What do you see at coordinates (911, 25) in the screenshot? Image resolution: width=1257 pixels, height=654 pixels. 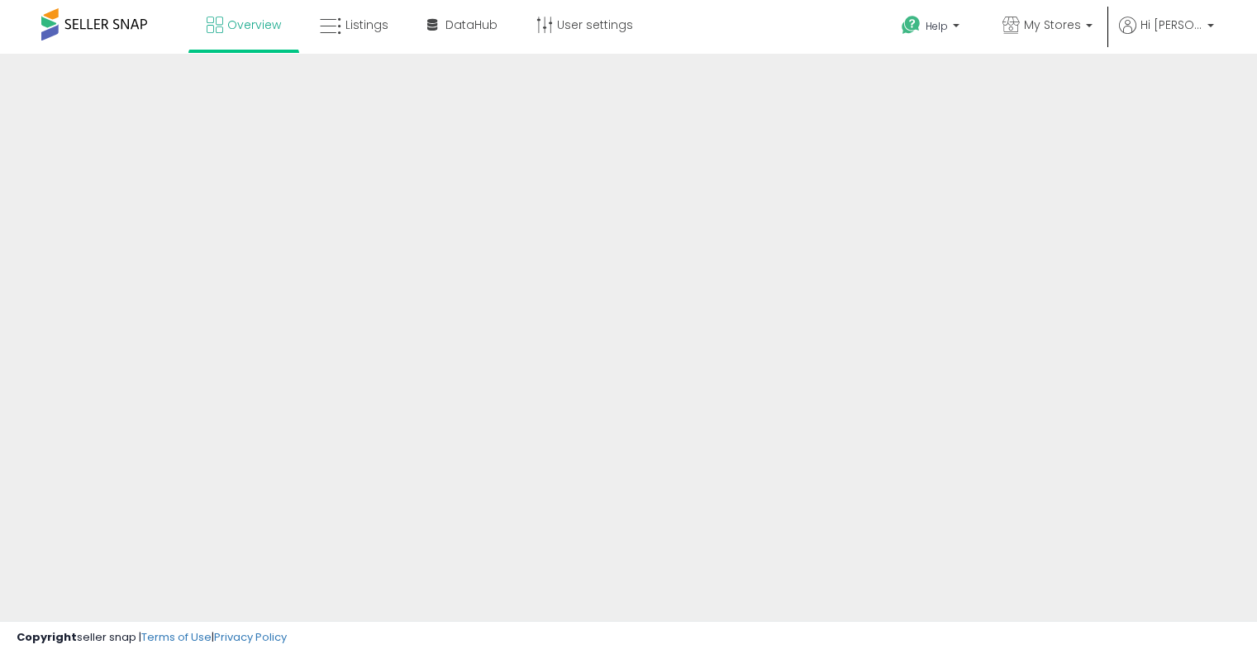 I see `i: Get Help` at bounding box center [911, 25].